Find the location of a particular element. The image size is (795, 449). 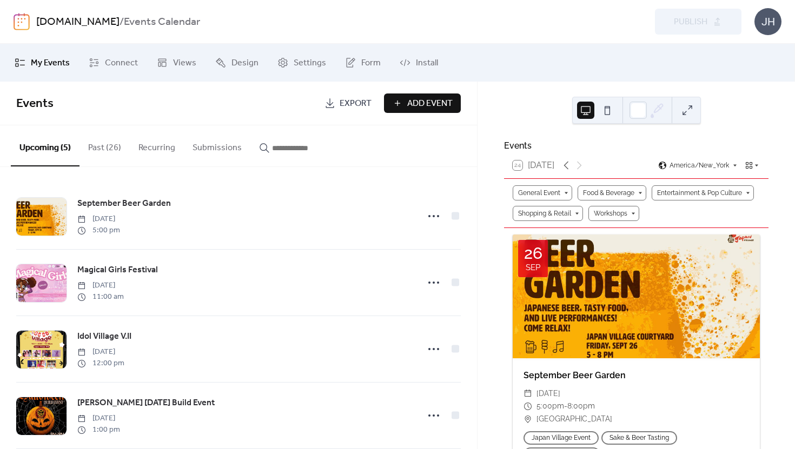

button: Submissions is located at coordinates (217, 145).